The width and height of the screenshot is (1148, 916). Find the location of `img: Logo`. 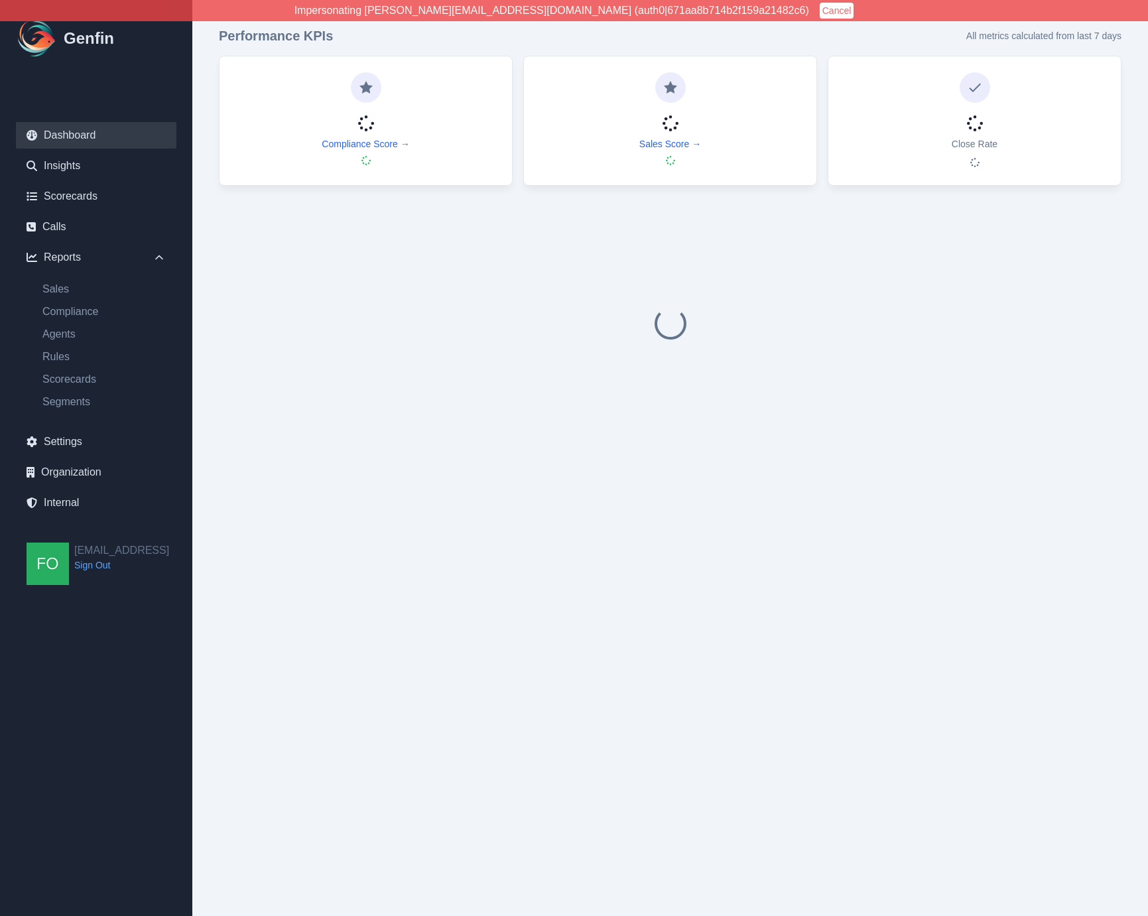

img: Logo is located at coordinates (37, 38).